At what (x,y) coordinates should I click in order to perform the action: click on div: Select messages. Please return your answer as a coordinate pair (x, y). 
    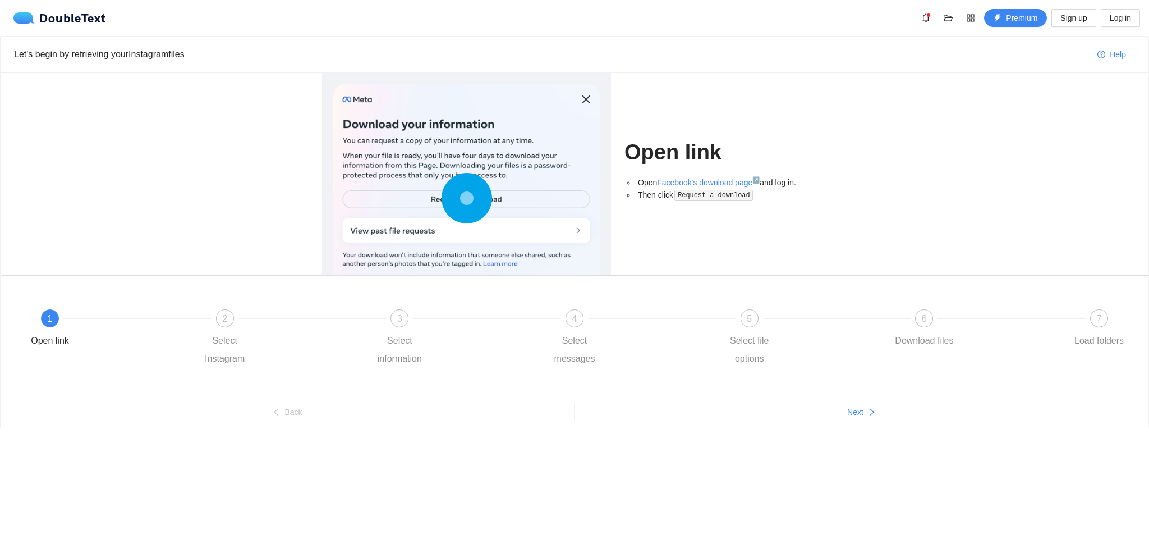
    Looking at the image, I should click on (575, 350).